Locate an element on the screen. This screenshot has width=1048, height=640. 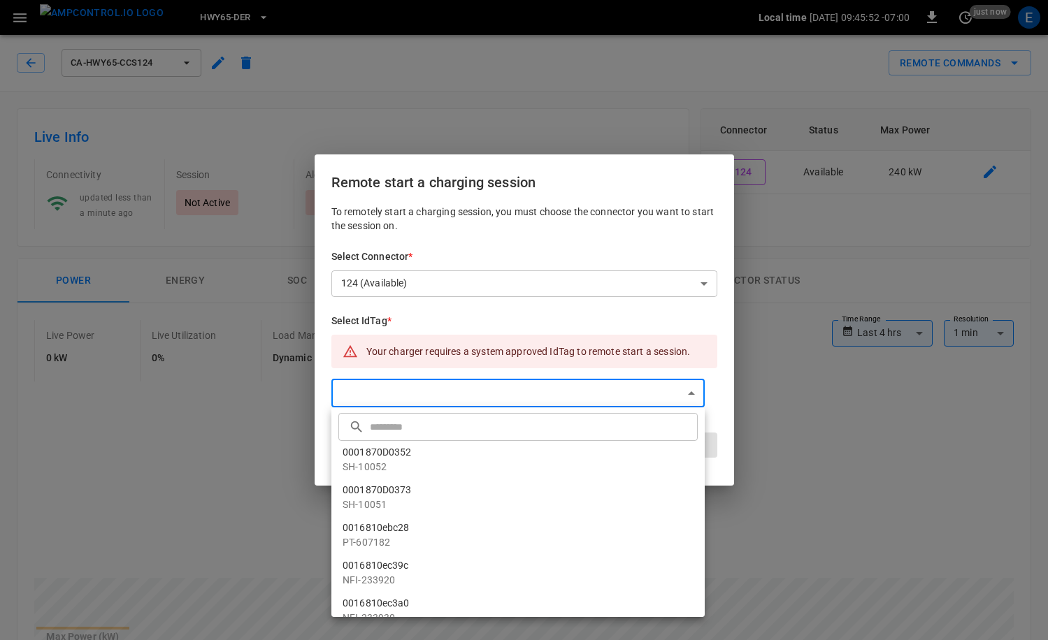
li: 0016810ec3a0 is located at coordinates (518, 611).